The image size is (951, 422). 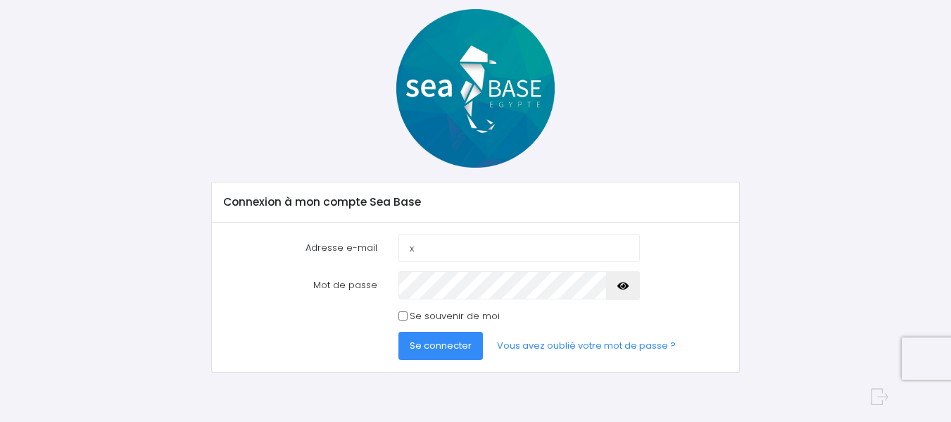 I want to click on a: Vous avez oublié votre mot de passe ?, so click(x=586, y=346).